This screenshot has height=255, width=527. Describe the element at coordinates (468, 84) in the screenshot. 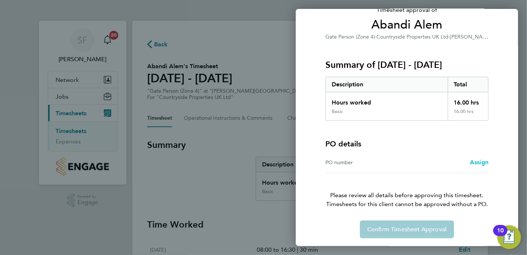

I see `div: Total` at that location.